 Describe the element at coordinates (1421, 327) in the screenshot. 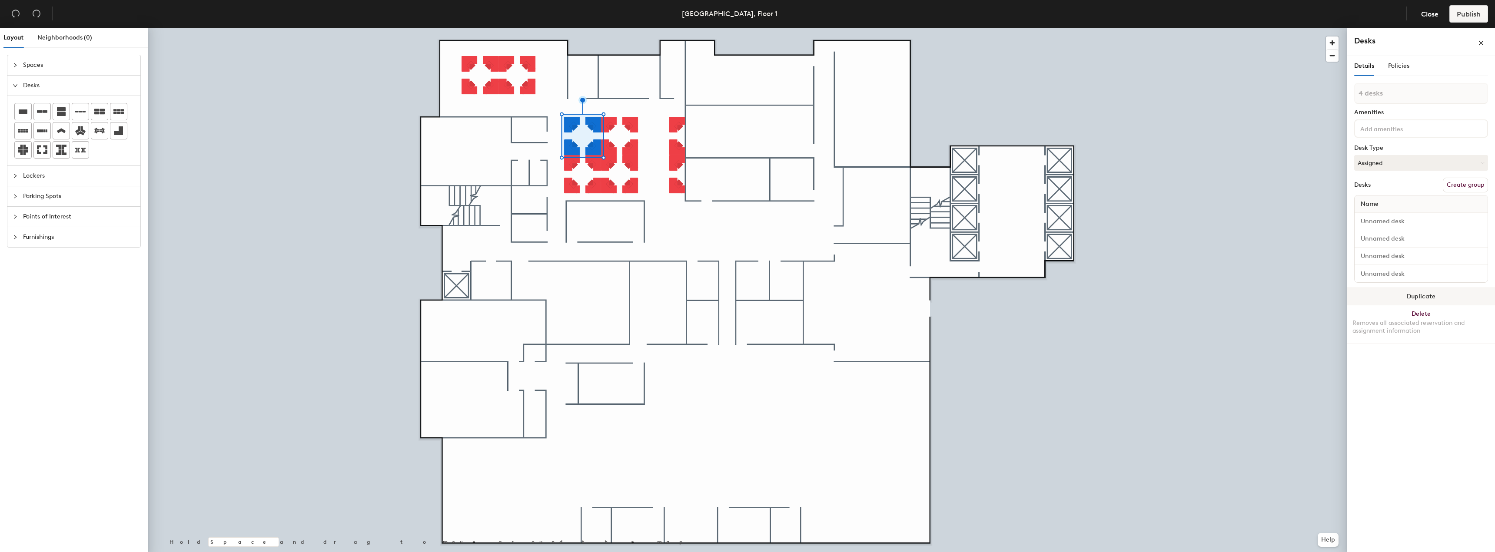

I see `div: Removes all associated reservation and assignment information` at that location.